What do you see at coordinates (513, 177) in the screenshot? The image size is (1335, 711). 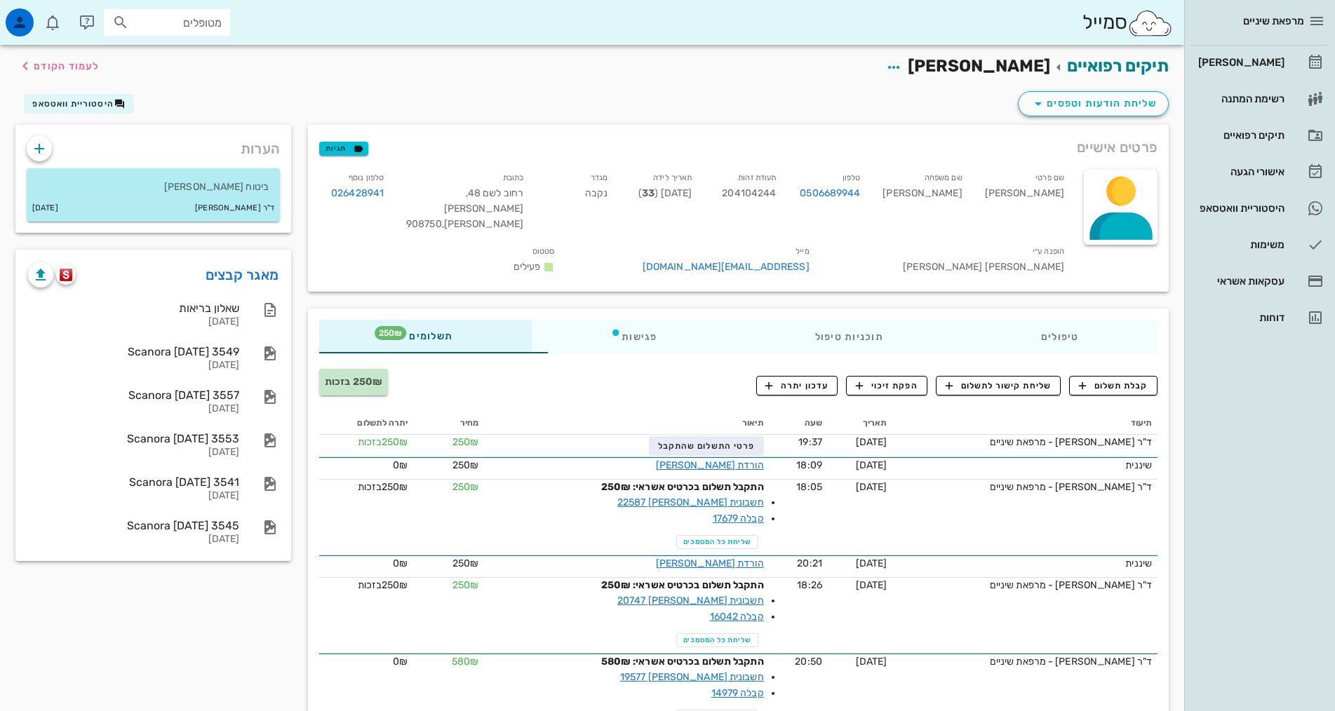 I see `small: כתובת` at bounding box center [513, 177].